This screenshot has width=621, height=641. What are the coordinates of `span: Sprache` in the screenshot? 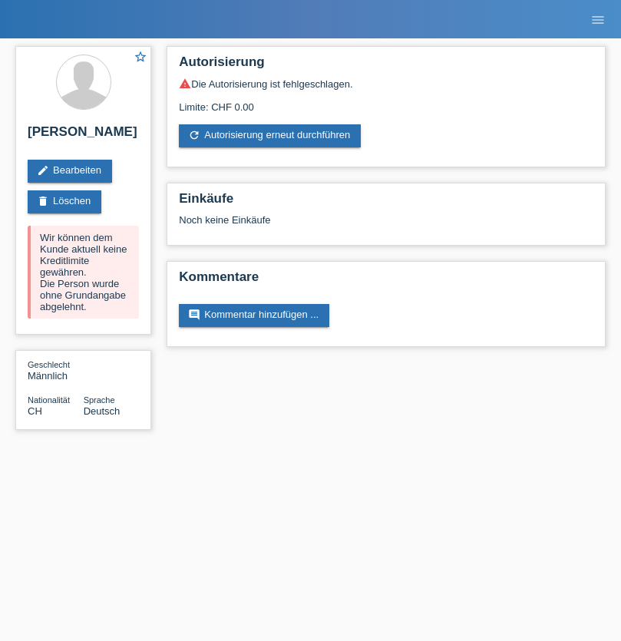 It's located at (99, 400).